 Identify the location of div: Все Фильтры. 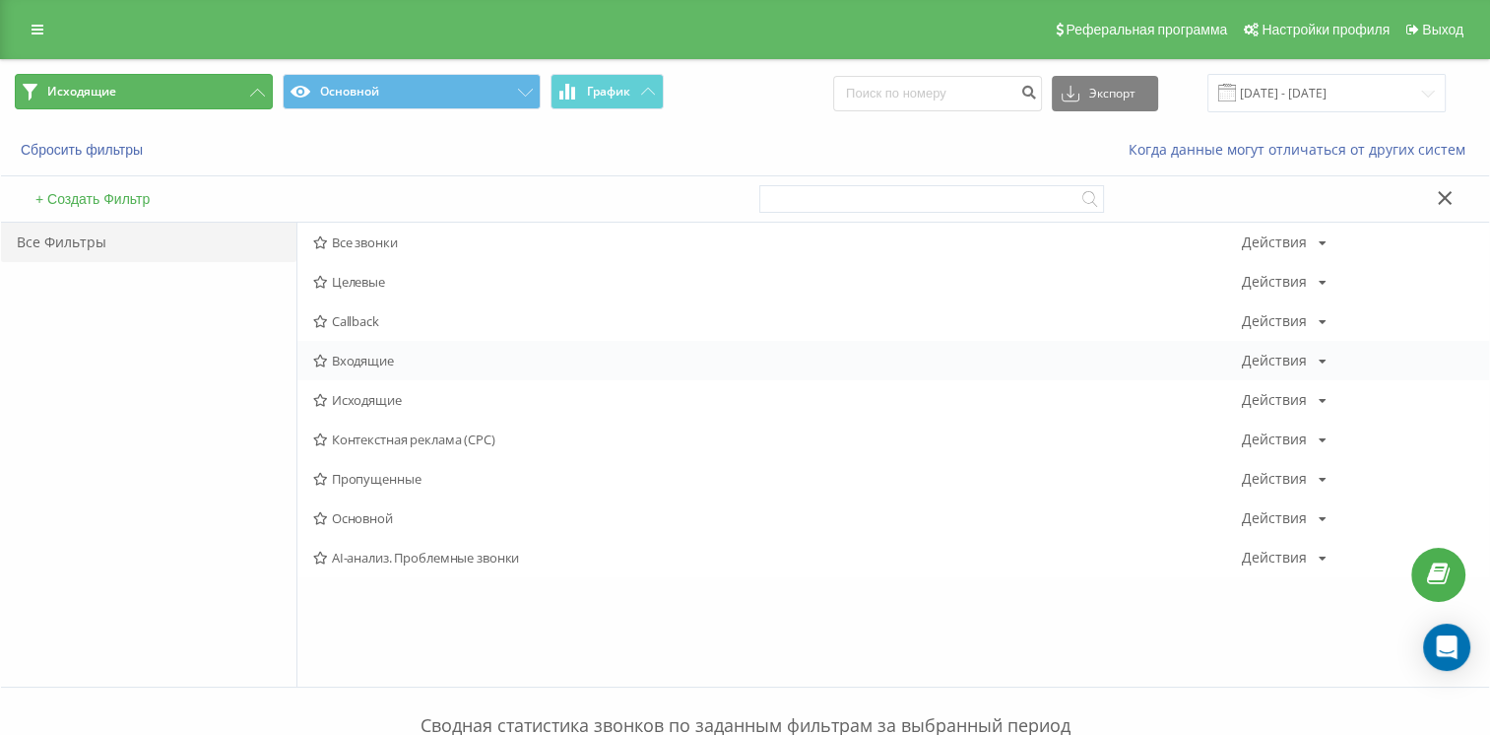
(149, 242).